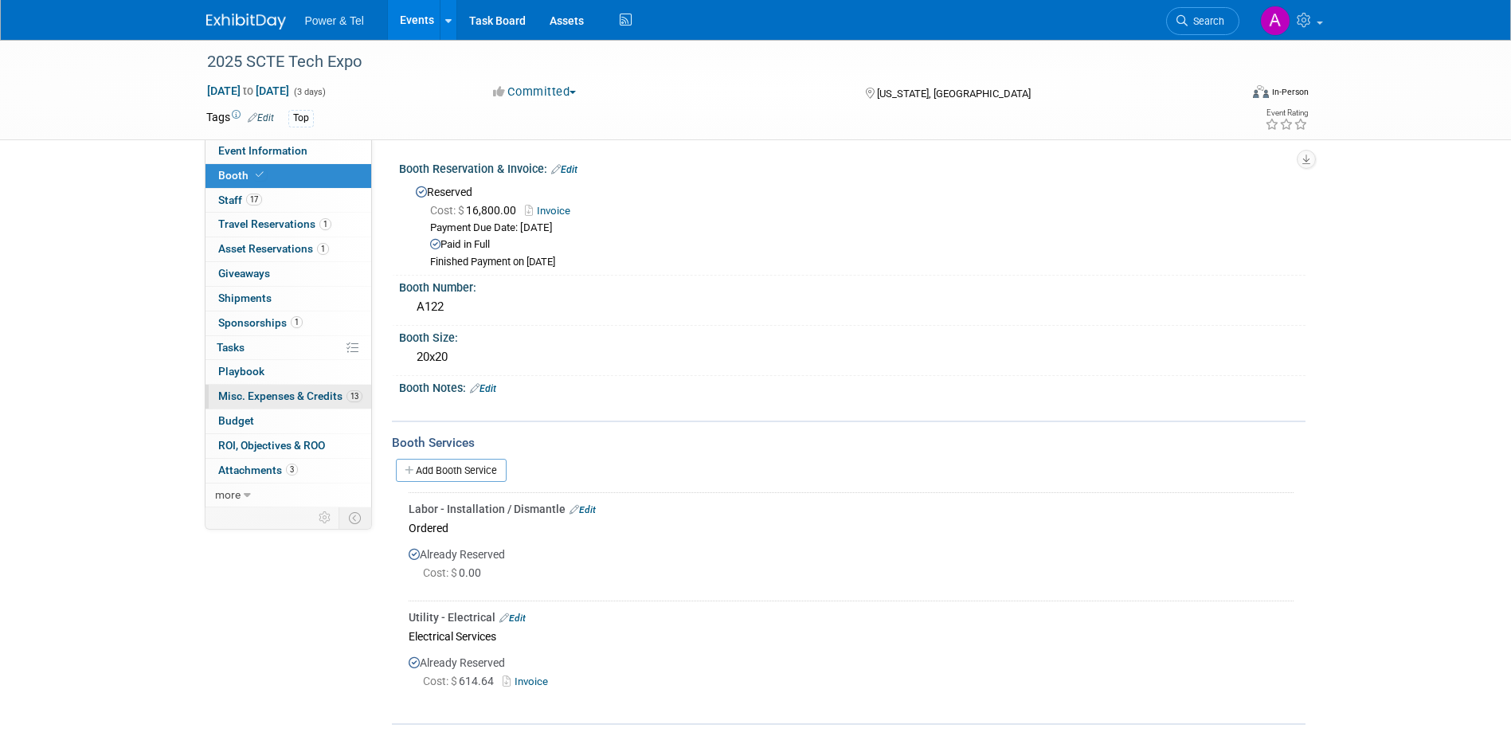 Image resolution: width=1511 pixels, height=736 pixels. What do you see at coordinates (309, 92) in the screenshot?
I see `span: (3 days)` at bounding box center [309, 92].